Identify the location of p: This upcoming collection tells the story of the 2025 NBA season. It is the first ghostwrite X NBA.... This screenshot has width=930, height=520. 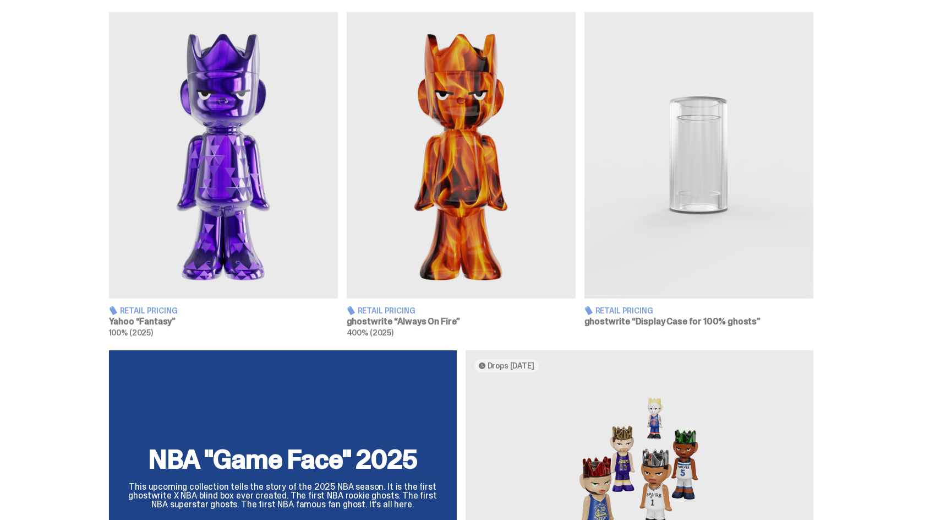
(283, 495).